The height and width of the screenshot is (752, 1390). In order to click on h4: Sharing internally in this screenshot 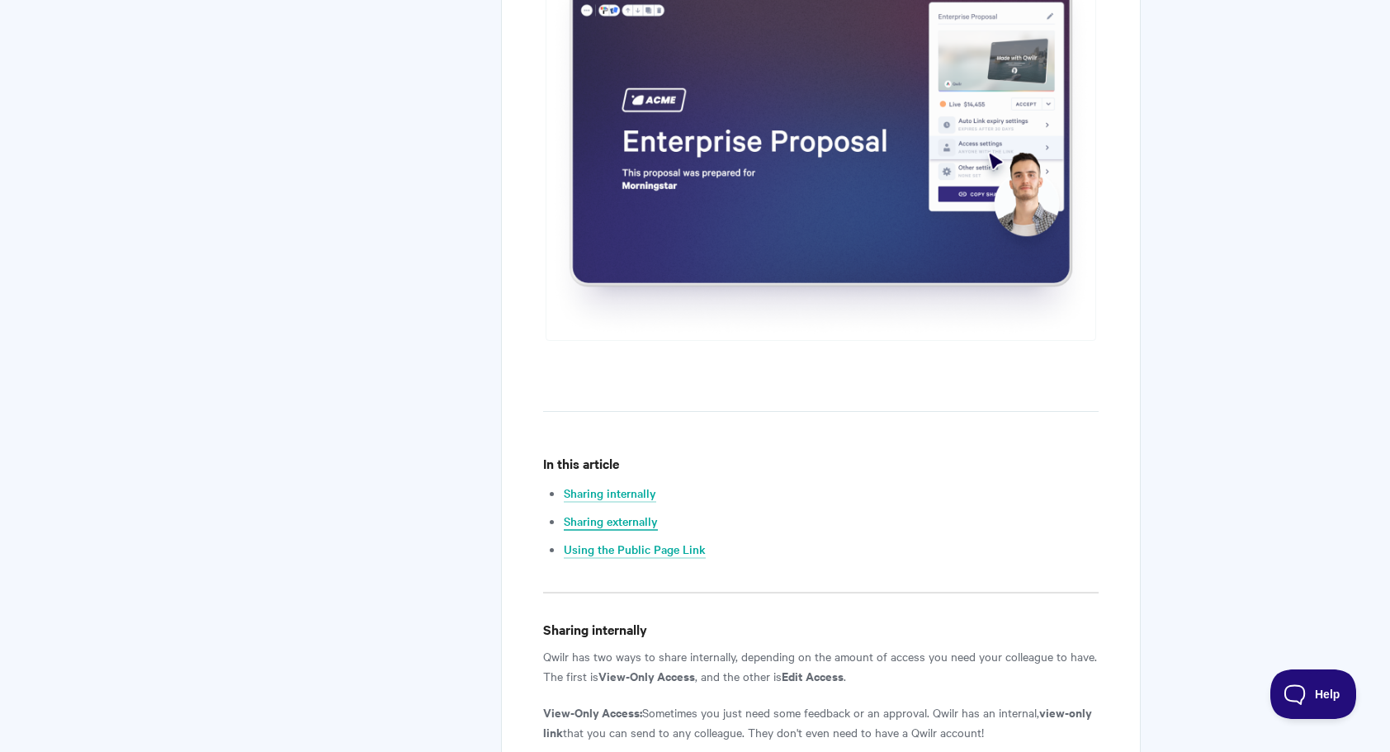, I will do `click(821, 629)`.